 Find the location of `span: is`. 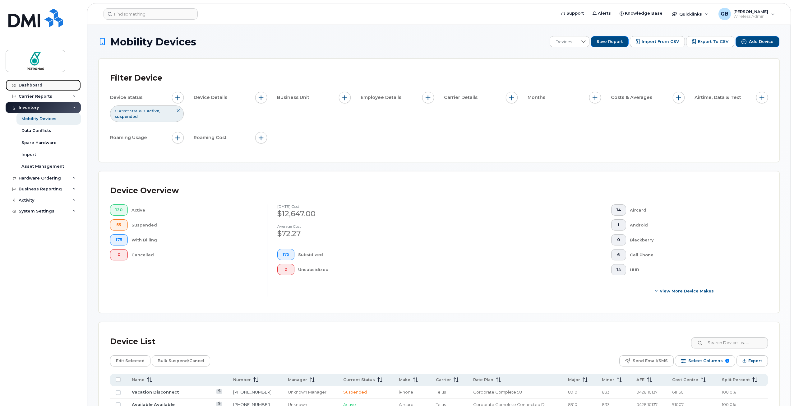

span: is is located at coordinates (144, 111).